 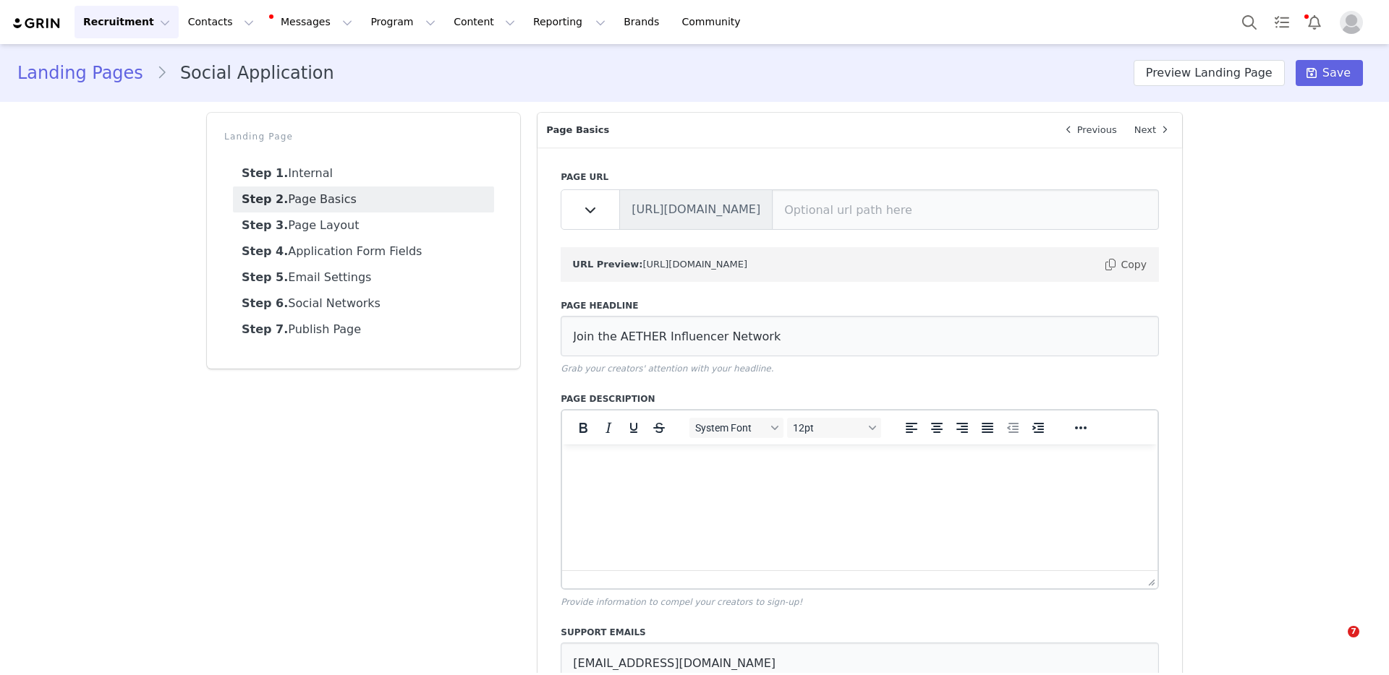 What do you see at coordinates (1080, 428) in the screenshot?
I see `button: Reveal or hide additional toolbar items` at bounding box center [1080, 428].